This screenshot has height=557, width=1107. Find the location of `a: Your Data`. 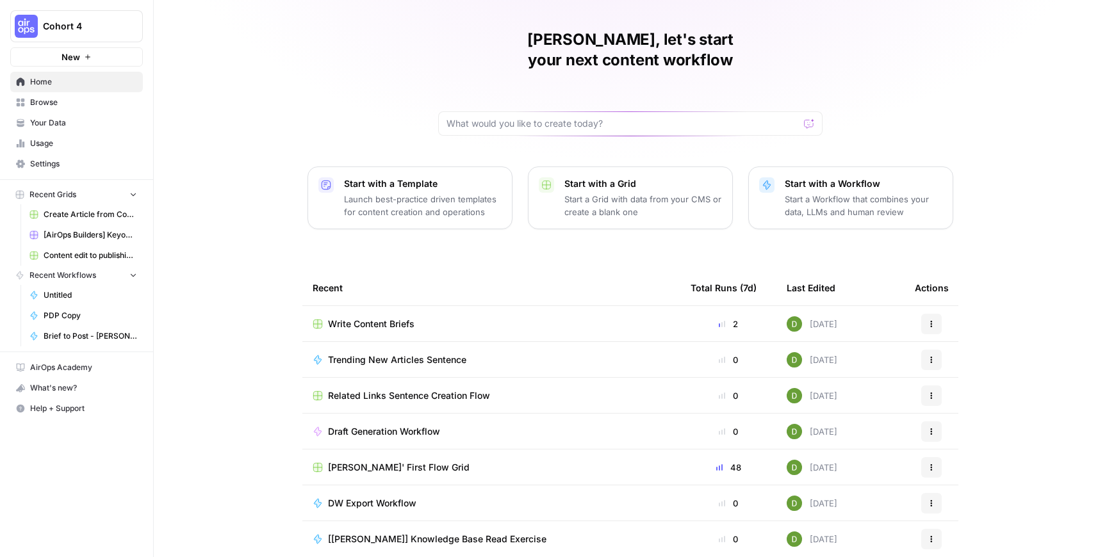

a: Your Data is located at coordinates (76, 123).